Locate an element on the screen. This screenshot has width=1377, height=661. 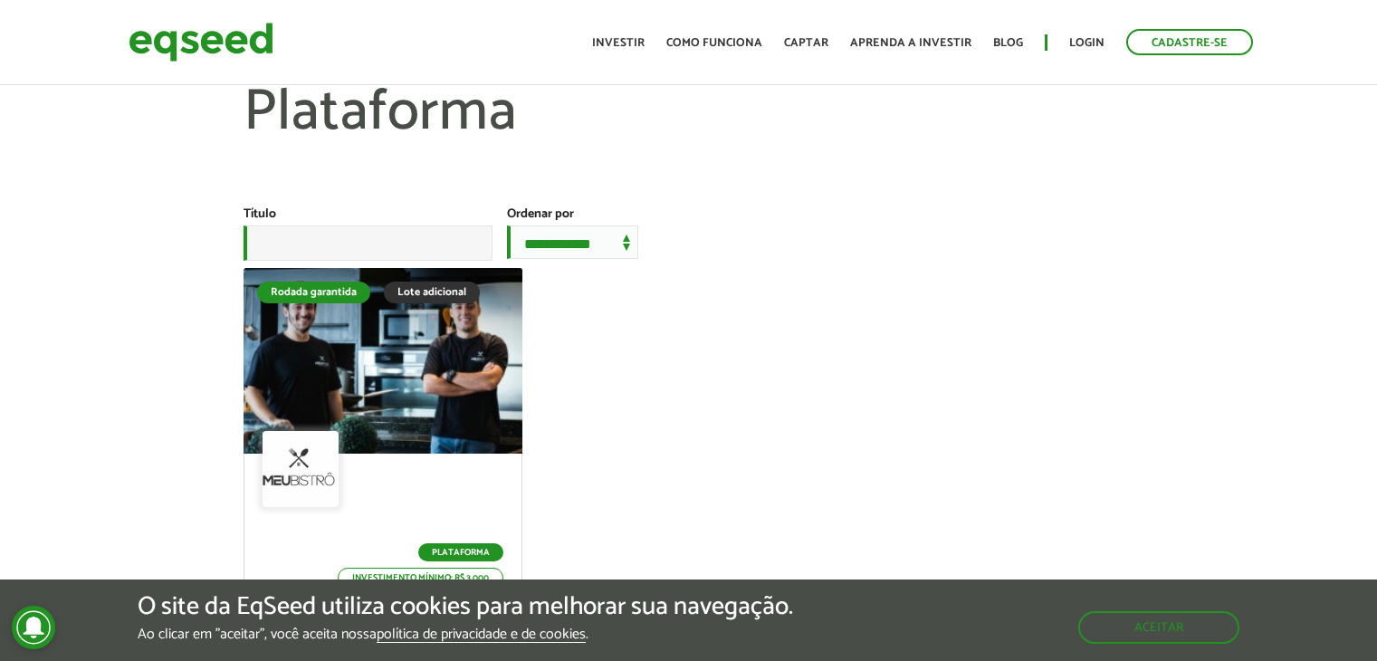
a: Cadastre-se is located at coordinates (1190, 42).